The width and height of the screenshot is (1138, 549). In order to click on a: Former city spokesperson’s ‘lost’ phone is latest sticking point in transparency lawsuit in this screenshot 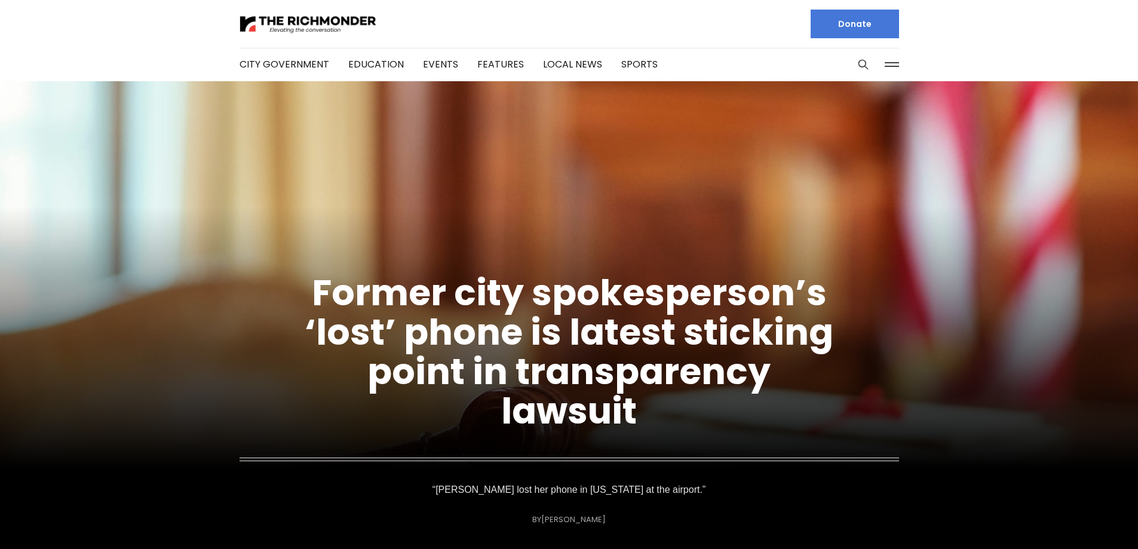, I will do `click(569, 352)`.